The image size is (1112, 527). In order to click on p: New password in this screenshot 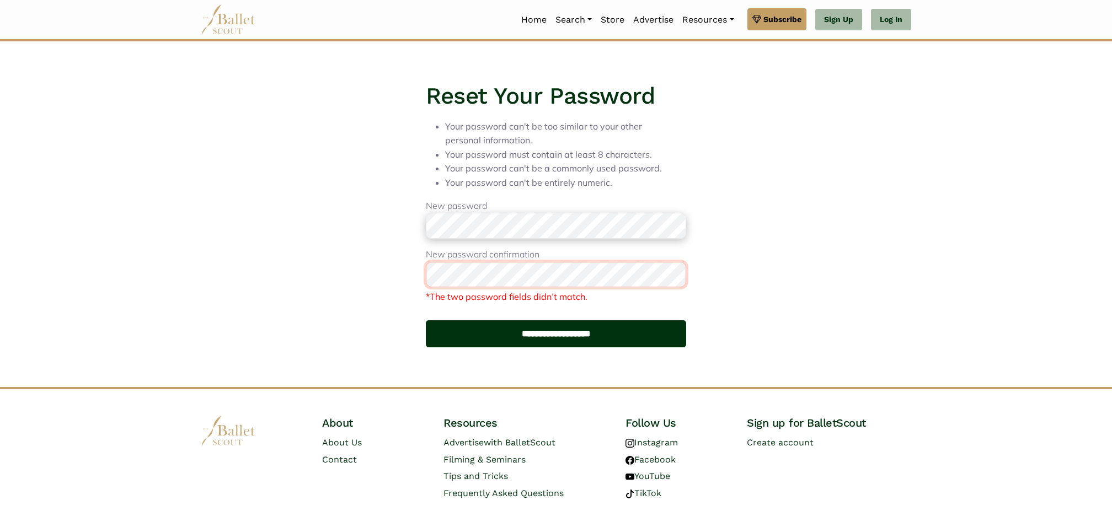, I will do `click(555, 219)`.